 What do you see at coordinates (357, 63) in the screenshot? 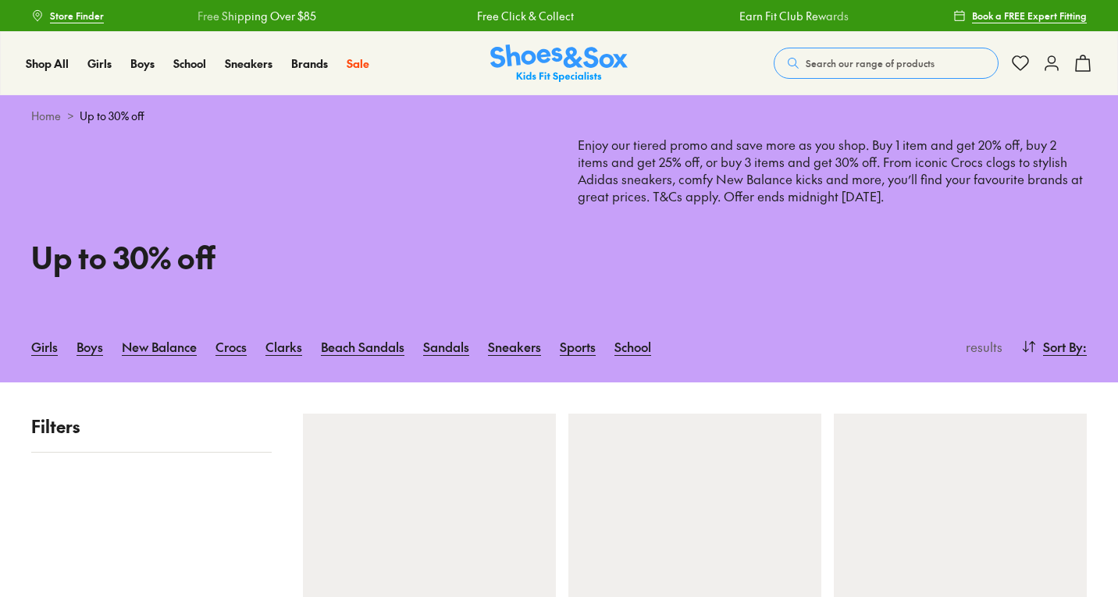
I see `span: Sale` at bounding box center [357, 63].